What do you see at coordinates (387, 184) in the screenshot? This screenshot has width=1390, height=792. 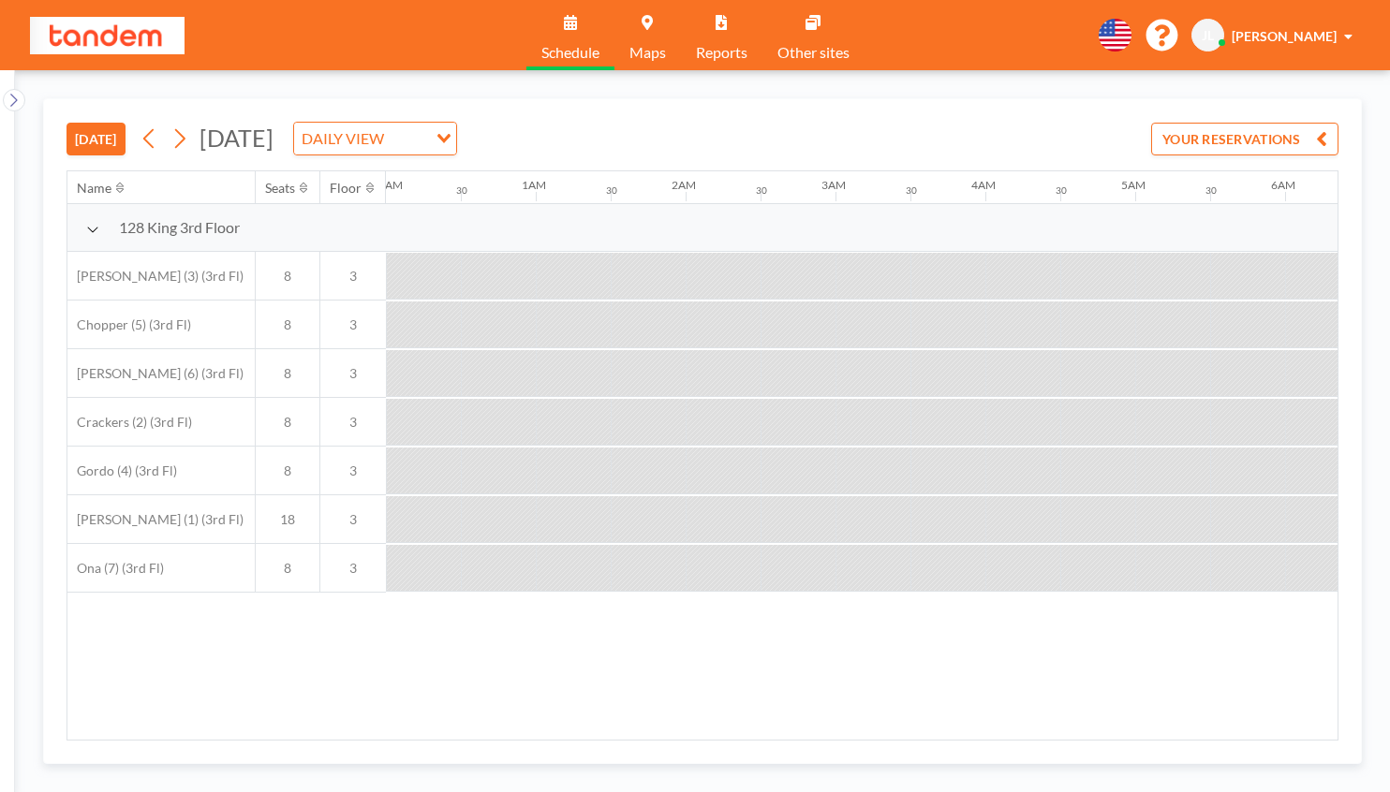 I see `div: 12AM` at bounding box center [387, 184].